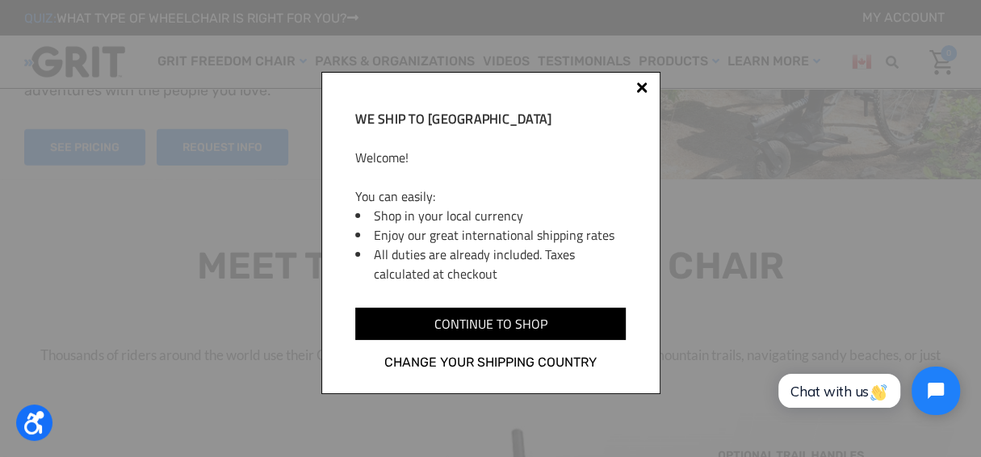  Describe the element at coordinates (490, 196) in the screenshot. I see `p: You can easily:` at that location.